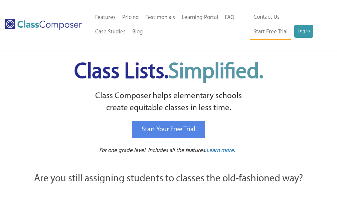 Image resolution: width=337 pixels, height=200 pixels. What do you see at coordinates (43, 25) in the screenshot?
I see `img: Class Composer` at bounding box center [43, 25].